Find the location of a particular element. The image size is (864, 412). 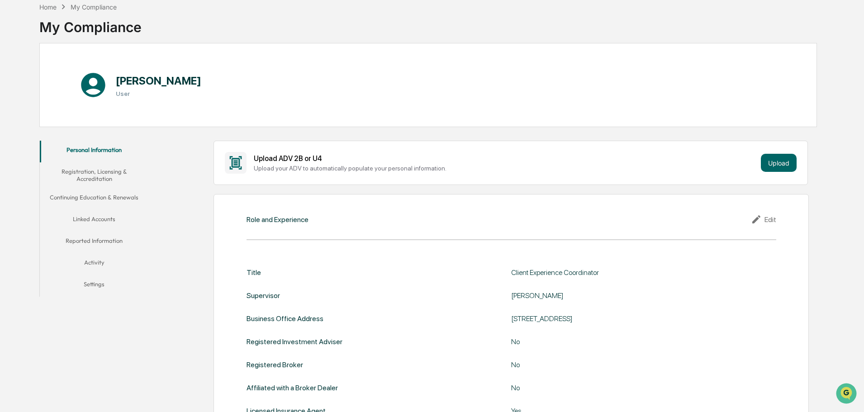

button: Reported Information is located at coordinates (94, 243).